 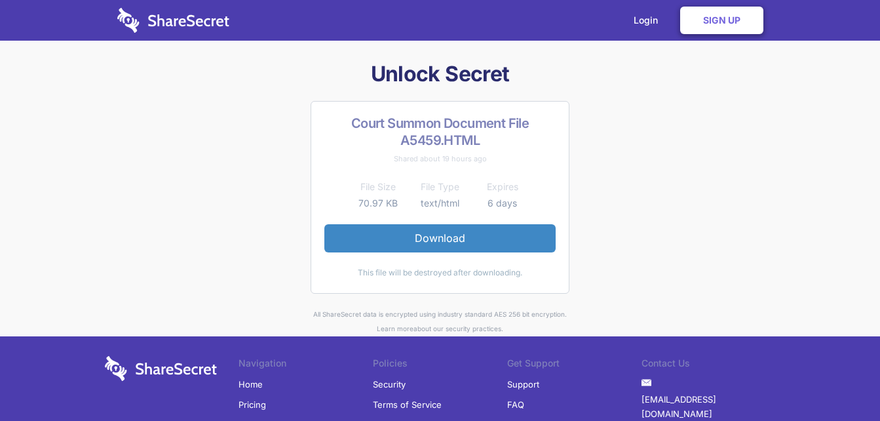 I want to click on a: Sign Up, so click(x=721, y=20).